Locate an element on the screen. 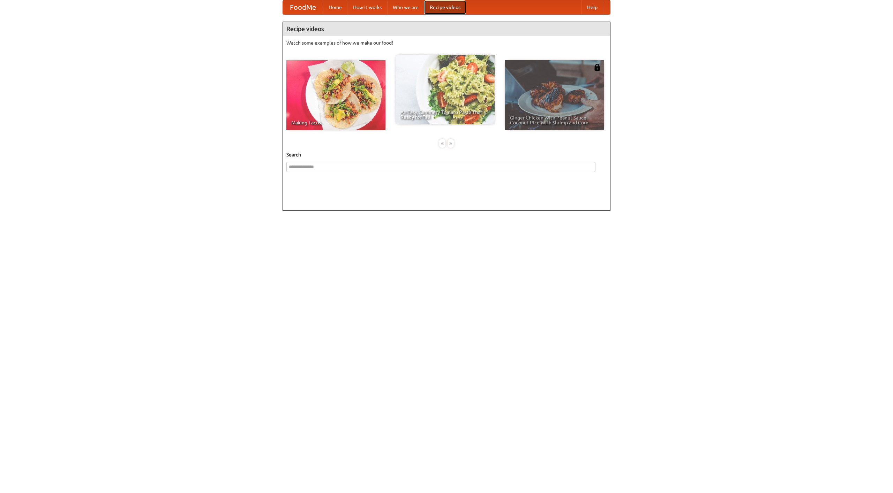  a: Home is located at coordinates (335, 7).